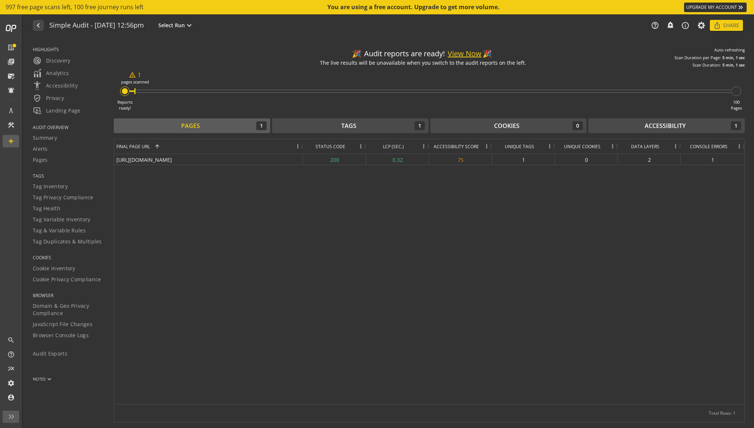  What do you see at coordinates (125, 105) in the screenshot?
I see `div: Reports ready!` at bounding box center [125, 105].